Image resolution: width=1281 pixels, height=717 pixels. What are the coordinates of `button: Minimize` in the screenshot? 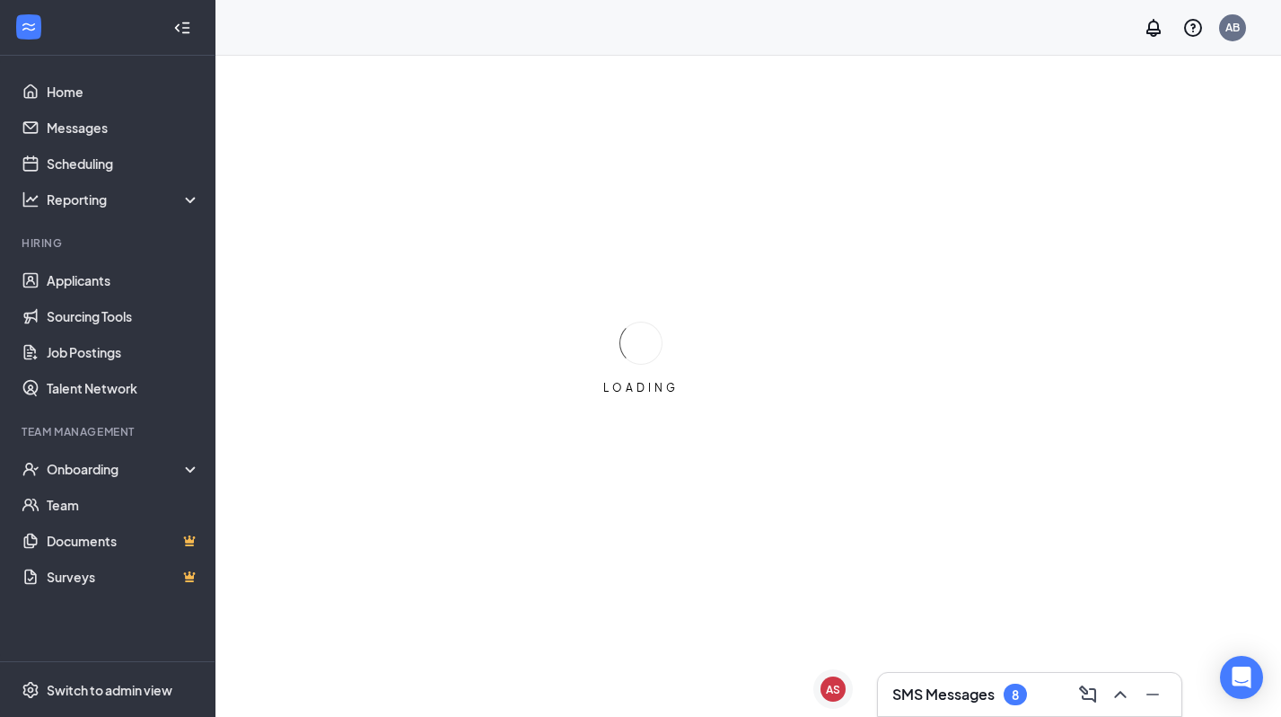 It's located at (1153, 694).